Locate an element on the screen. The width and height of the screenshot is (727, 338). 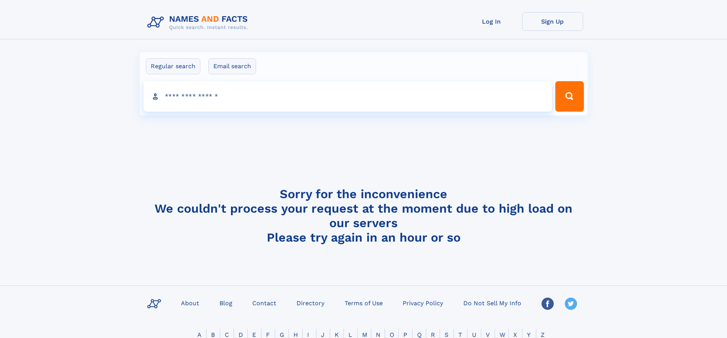
input: search input is located at coordinates (348, 97).